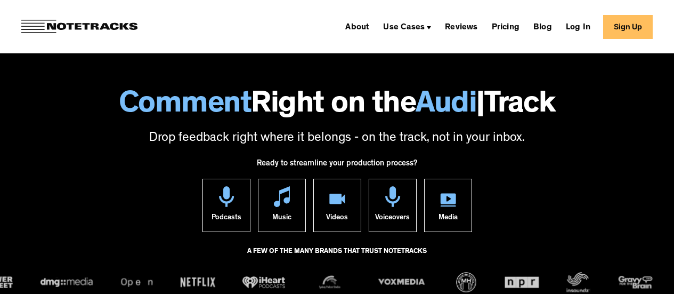 The height and width of the screenshot is (294, 674). Describe the element at coordinates (448, 205) in the screenshot. I see `a: Media` at that location.